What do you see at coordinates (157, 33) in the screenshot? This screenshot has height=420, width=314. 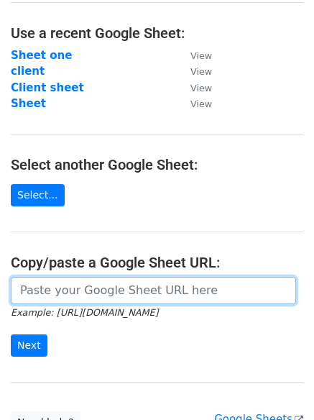 I see `h4: Use a recent Google Sheet:` at bounding box center [157, 33].